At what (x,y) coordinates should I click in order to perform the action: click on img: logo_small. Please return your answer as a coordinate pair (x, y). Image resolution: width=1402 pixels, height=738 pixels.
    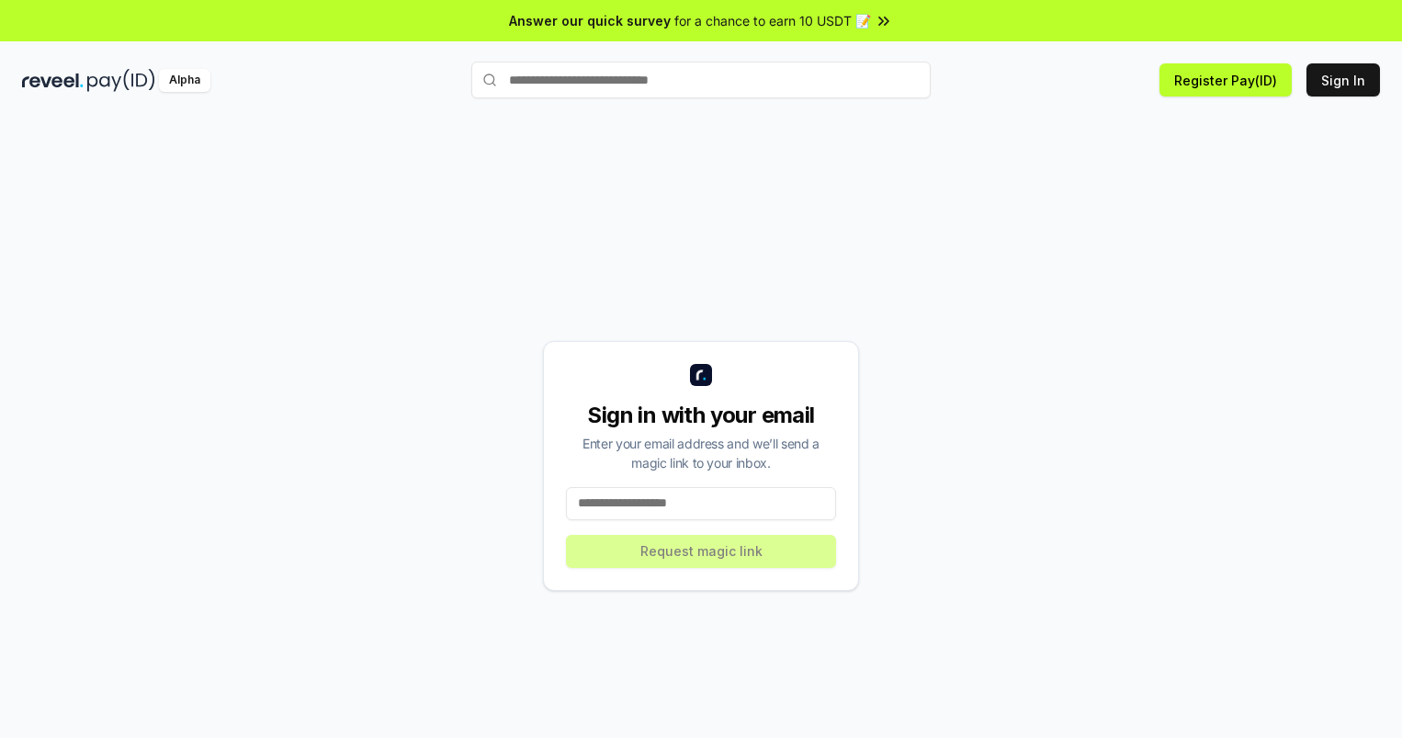
    Looking at the image, I should click on (701, 375).